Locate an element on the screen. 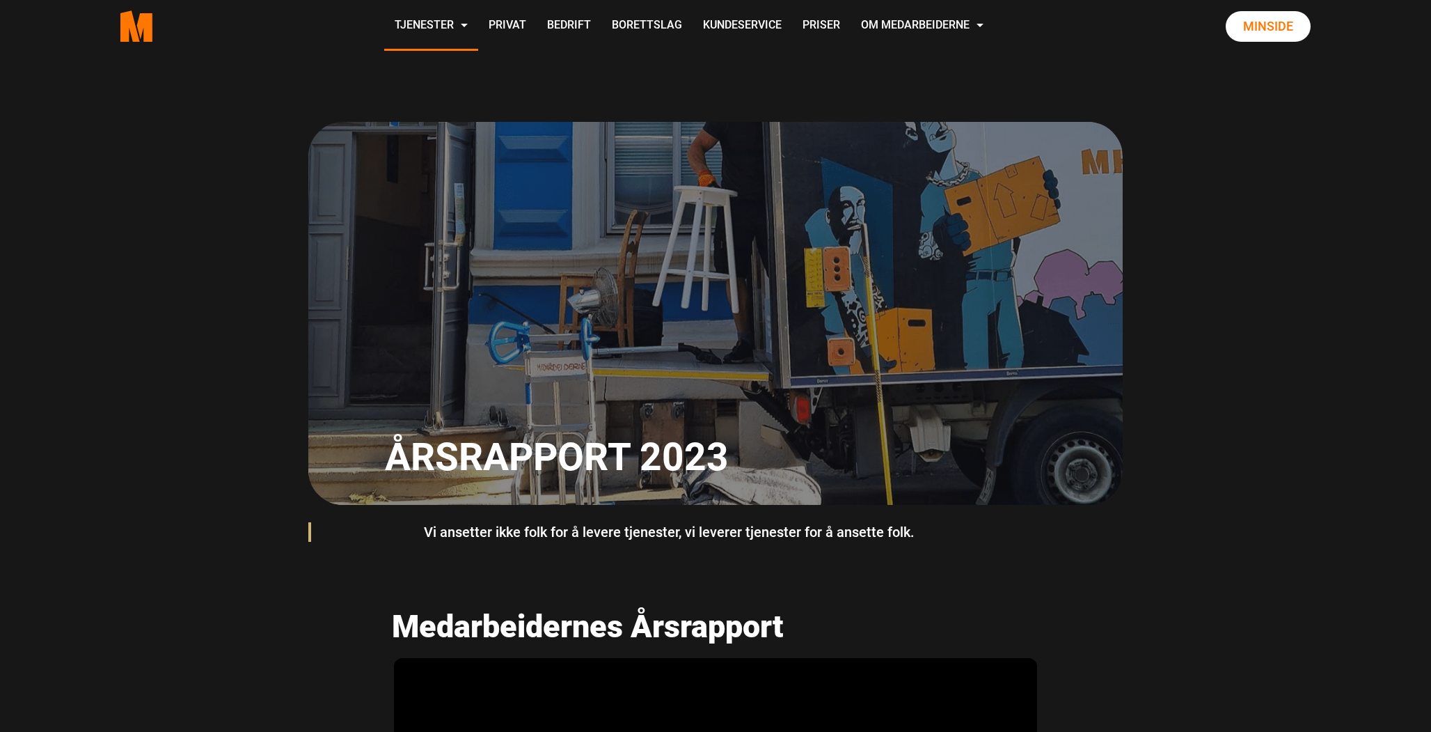  a: Borettslag is located at coordinates (647, 26).